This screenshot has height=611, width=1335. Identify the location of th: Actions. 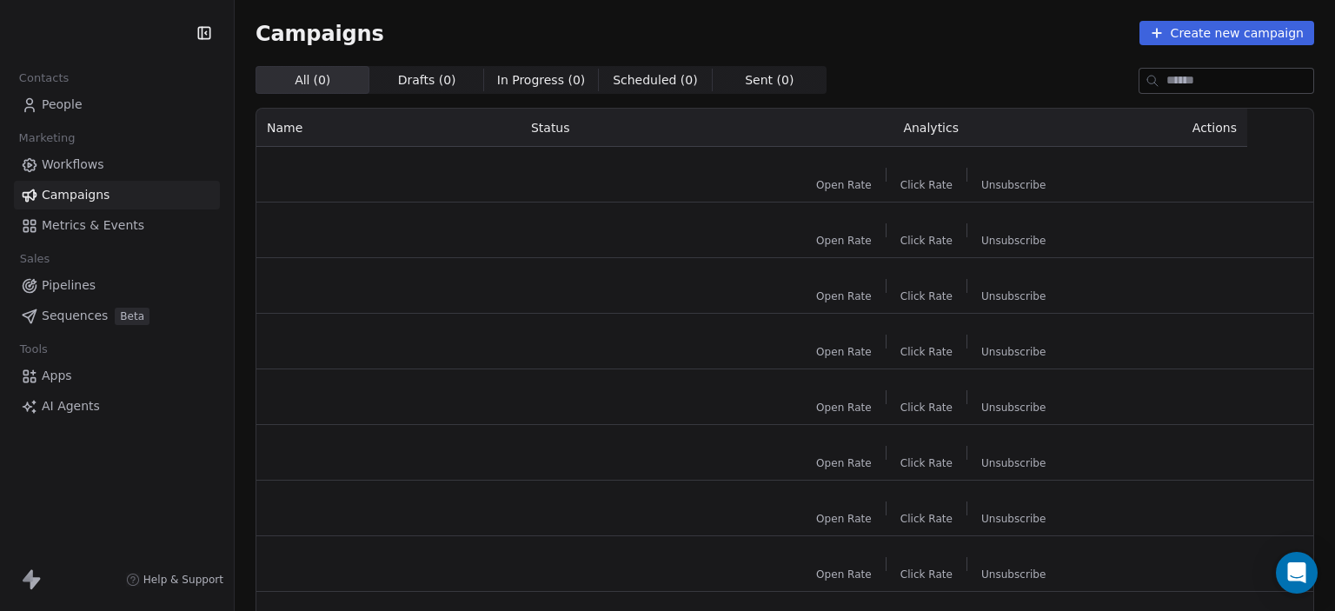
(1174, 128).